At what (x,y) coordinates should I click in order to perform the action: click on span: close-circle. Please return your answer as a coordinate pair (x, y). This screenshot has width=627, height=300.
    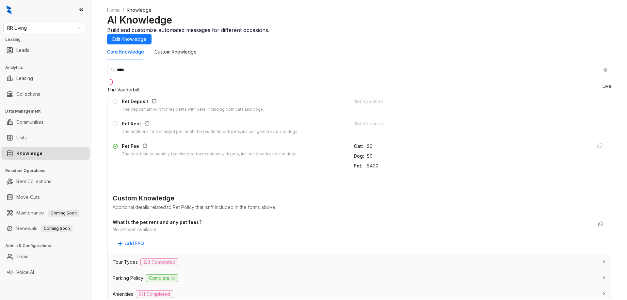
    Looking at the image, I should click on (605, 70).